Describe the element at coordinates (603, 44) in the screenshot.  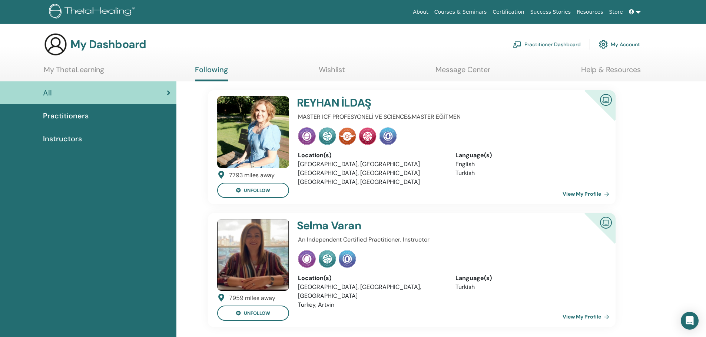
I see `img: cog.svg` at that location.